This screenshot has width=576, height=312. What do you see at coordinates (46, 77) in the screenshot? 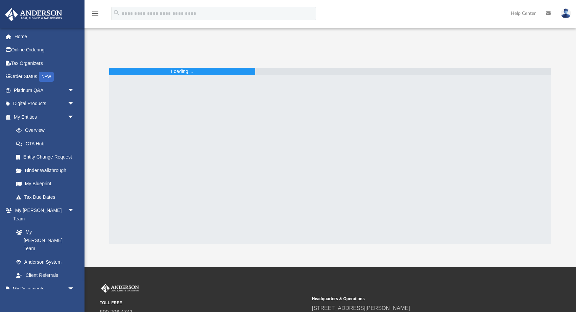
I see `div: NEW` at bounding box center [46, 77].